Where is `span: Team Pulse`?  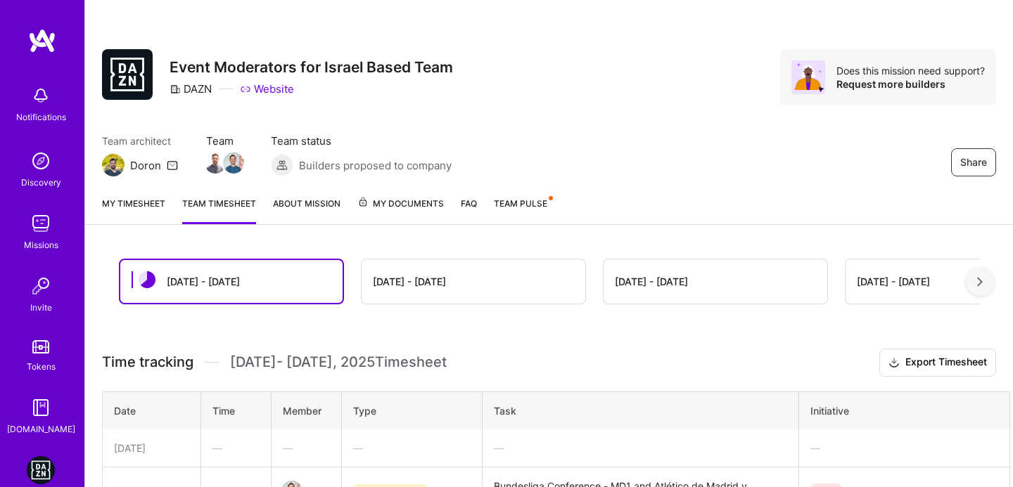
span: Team Pulse is located at coordinates (521, 203).